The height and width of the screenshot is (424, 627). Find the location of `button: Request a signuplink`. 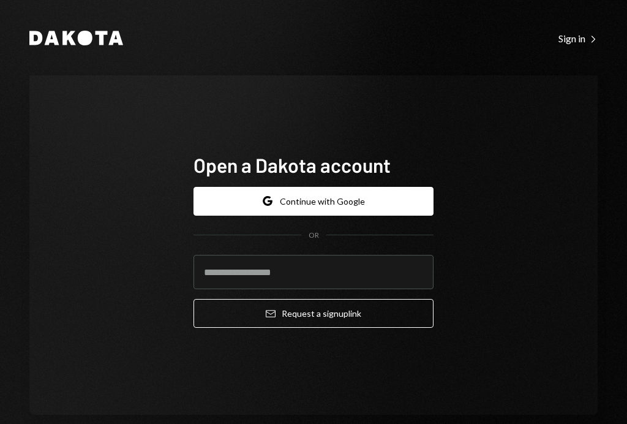

button: Request a signuplink is located at coordinates (314, 313).